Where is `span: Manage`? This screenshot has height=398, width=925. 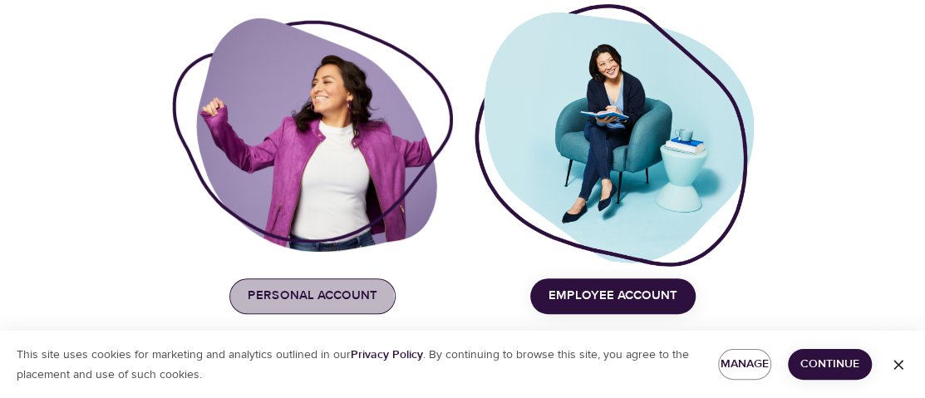
span: Manage is located at coordinates (745, 364).